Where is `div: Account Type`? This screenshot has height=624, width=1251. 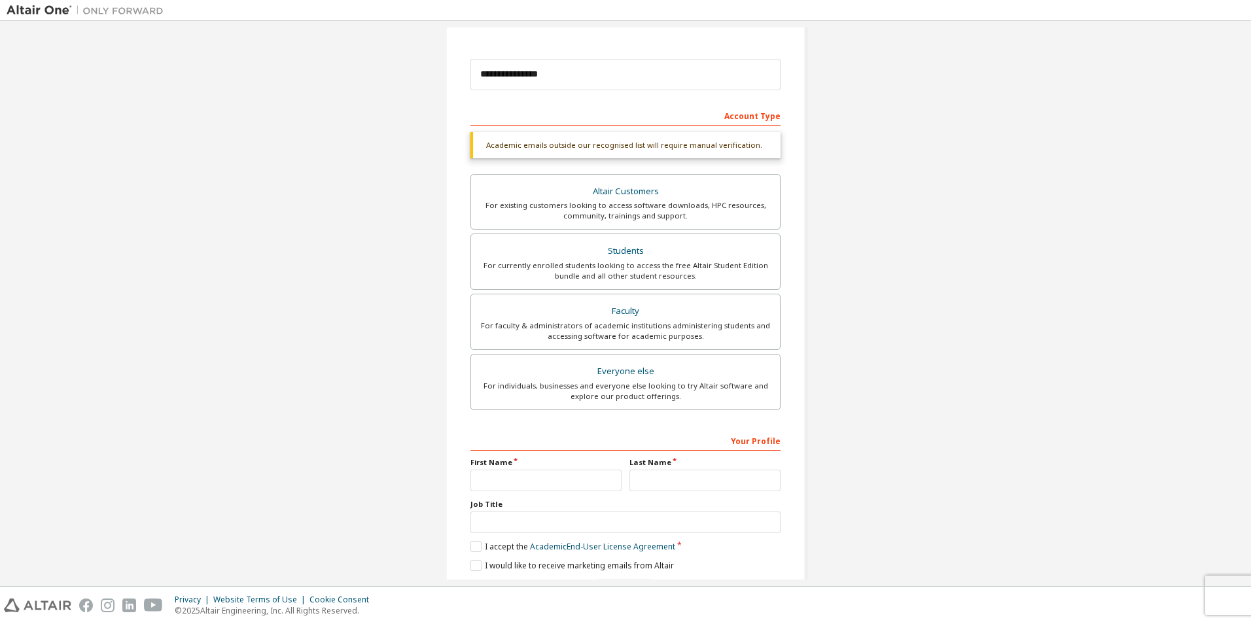
div: Account Type is located at coordinates (625, 115).